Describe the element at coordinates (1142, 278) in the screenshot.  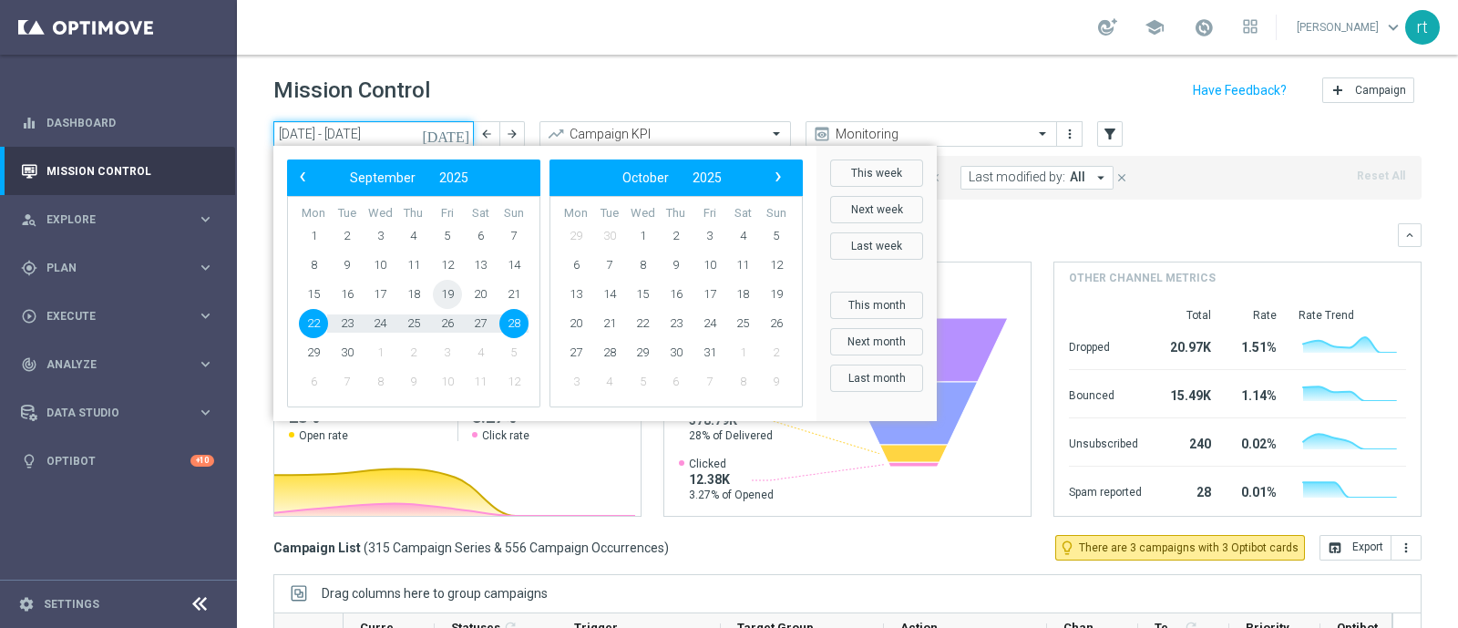
I see `h4: Other channel metrics` at that location.